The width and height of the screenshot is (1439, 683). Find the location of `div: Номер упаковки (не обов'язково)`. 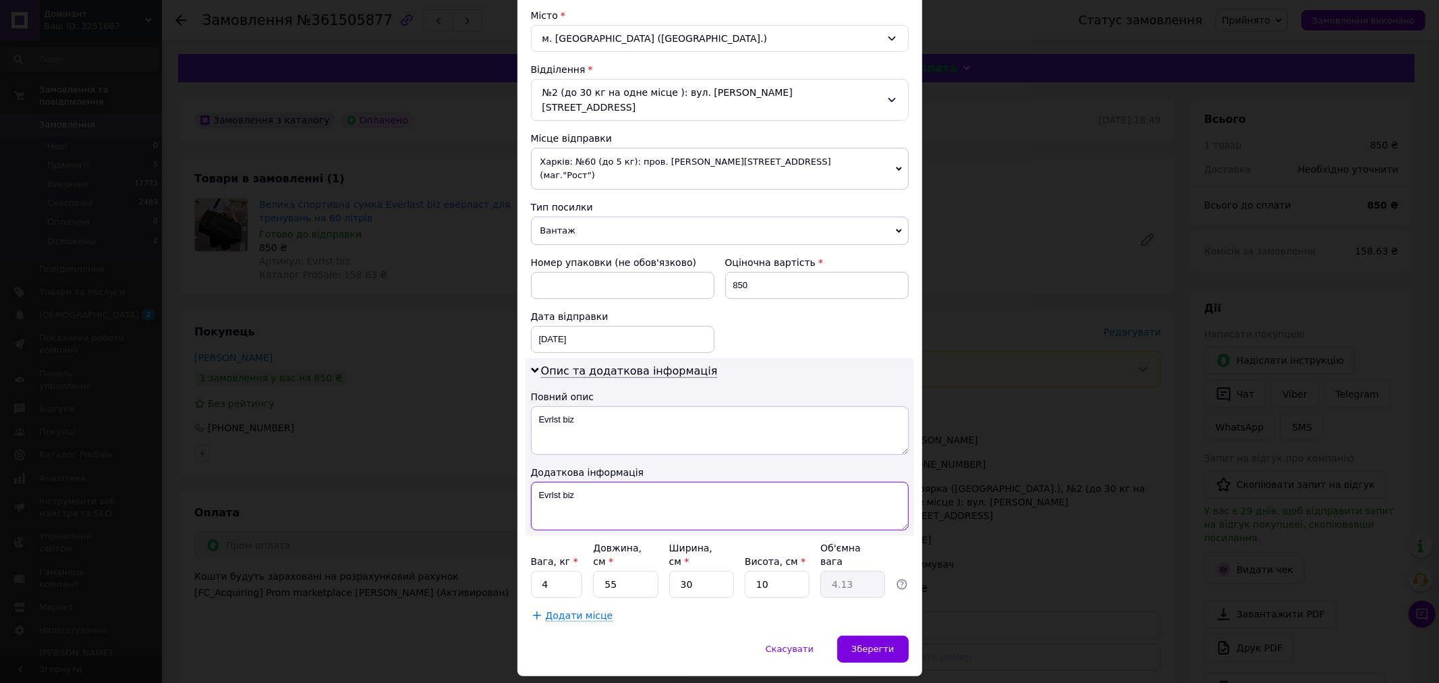

div: Номер упаковки (не обов'язково) is located at coordinates (623, 262).